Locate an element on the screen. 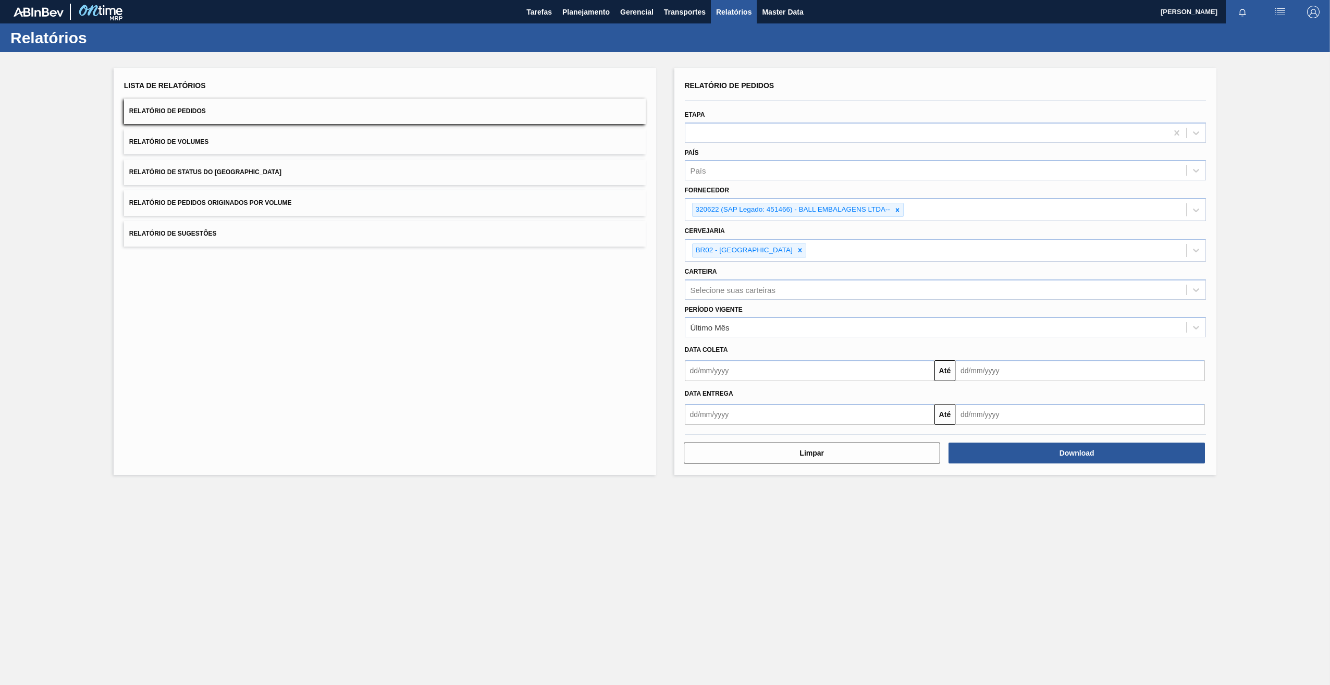  span: Relatórios is located at coordinates (734, 12).